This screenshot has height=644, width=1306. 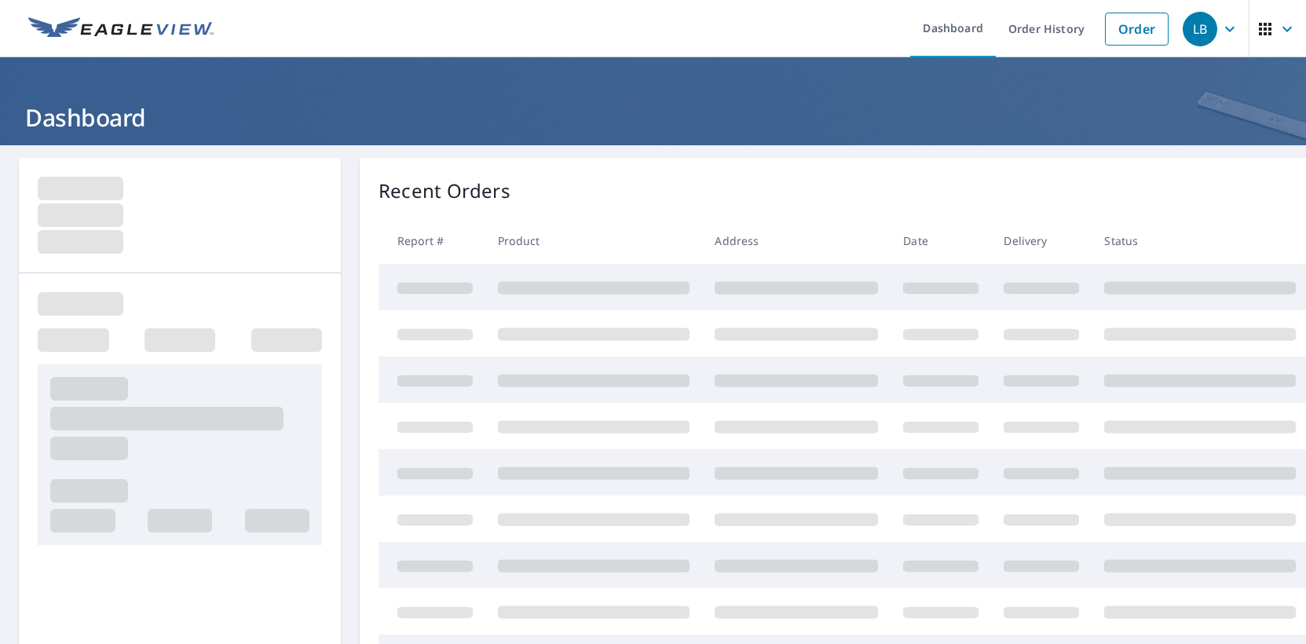 I want to click on th: Date, so click(x=941, y=240).